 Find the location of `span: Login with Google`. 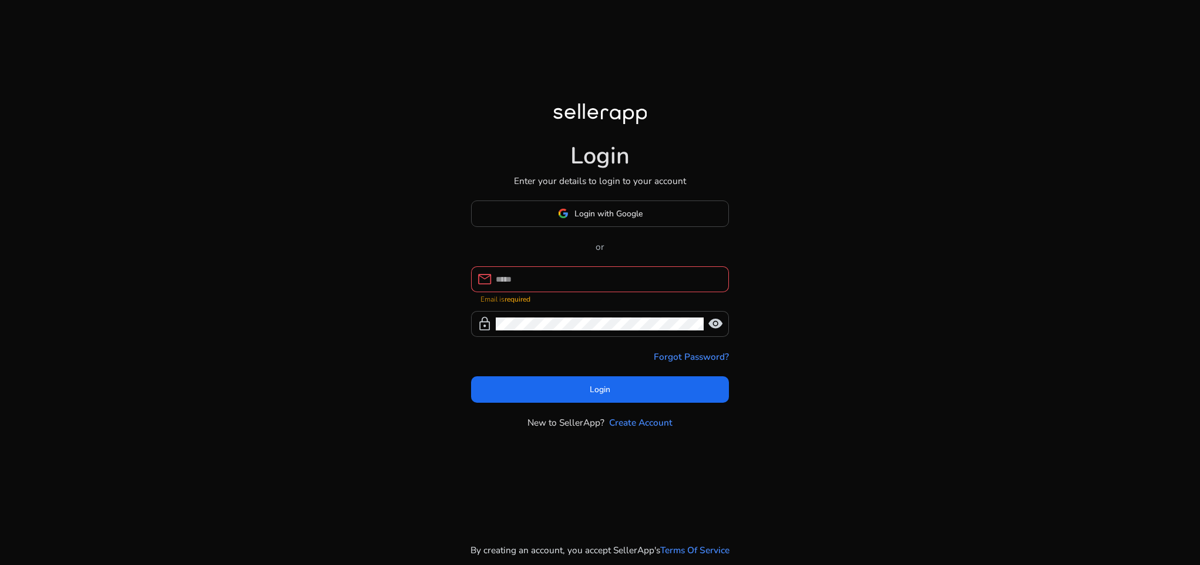

span: Login with Google is located at coordinates (609, 213).